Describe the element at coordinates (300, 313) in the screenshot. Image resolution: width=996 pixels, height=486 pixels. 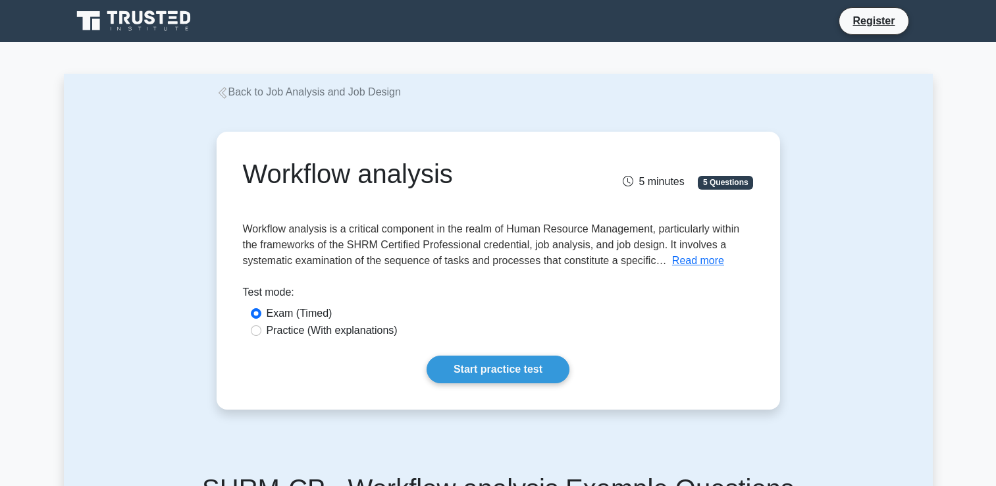
I see `label: Exam (Timed)` at that location.